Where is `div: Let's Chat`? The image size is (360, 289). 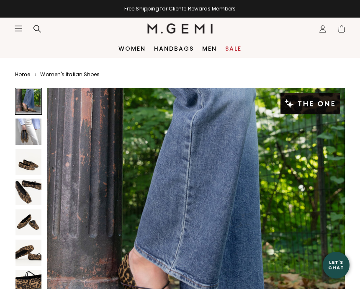 div: Let's Chat is located at coordinates (336, 265).